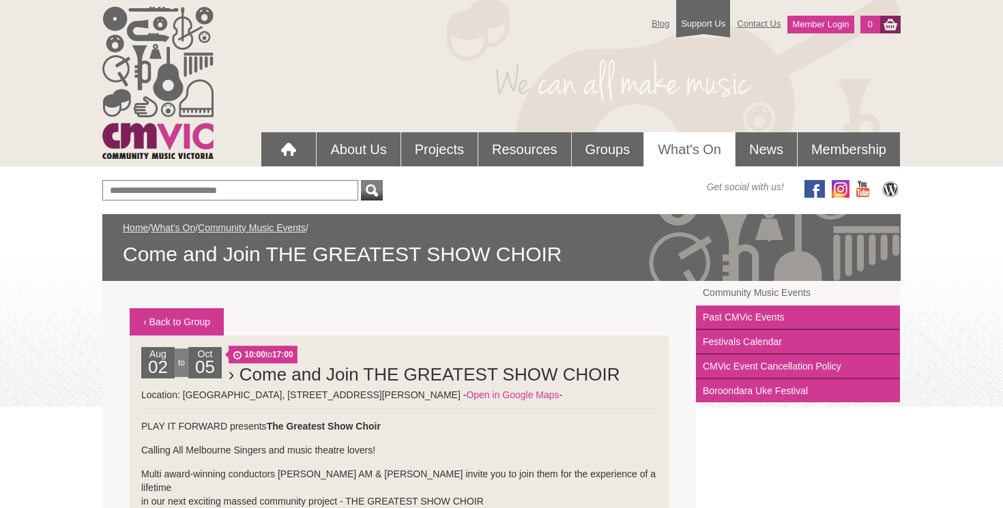  I want to click on span: Get social with us!, so click(745, 187).